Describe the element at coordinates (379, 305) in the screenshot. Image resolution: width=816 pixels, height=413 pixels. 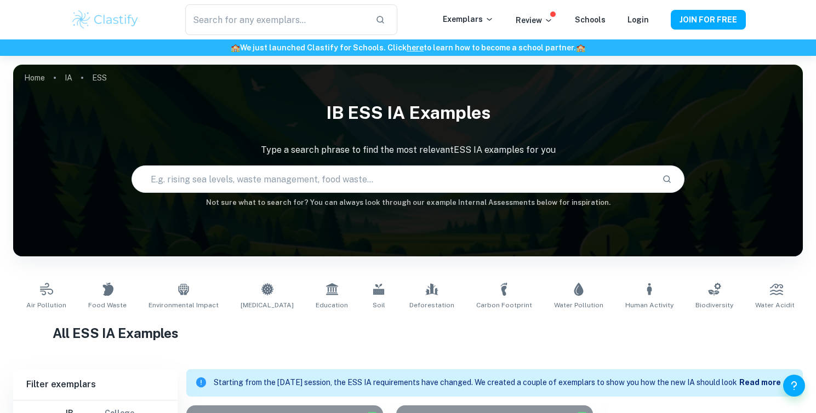
I see `span: Soil` at that location.